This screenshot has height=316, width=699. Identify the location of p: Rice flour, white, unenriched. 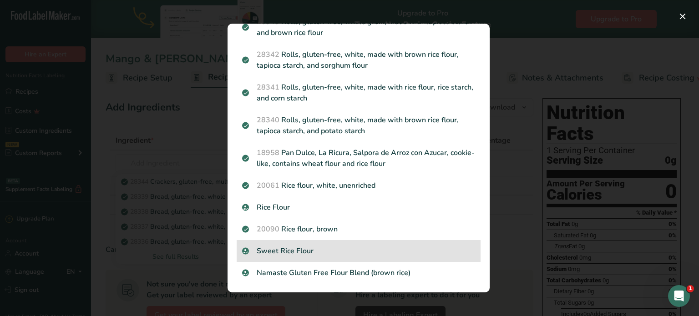
(359, 186).